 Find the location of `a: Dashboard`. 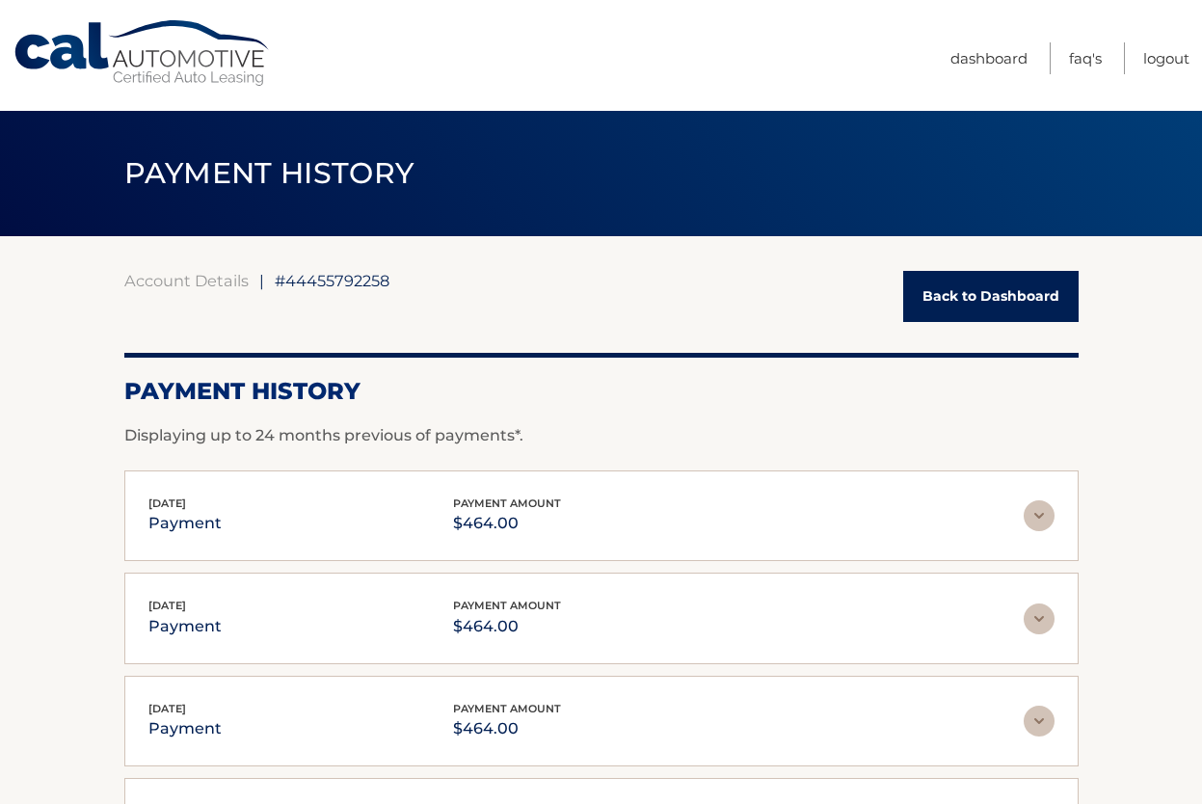

a: Dashboard is located at coordinates (989, 58).